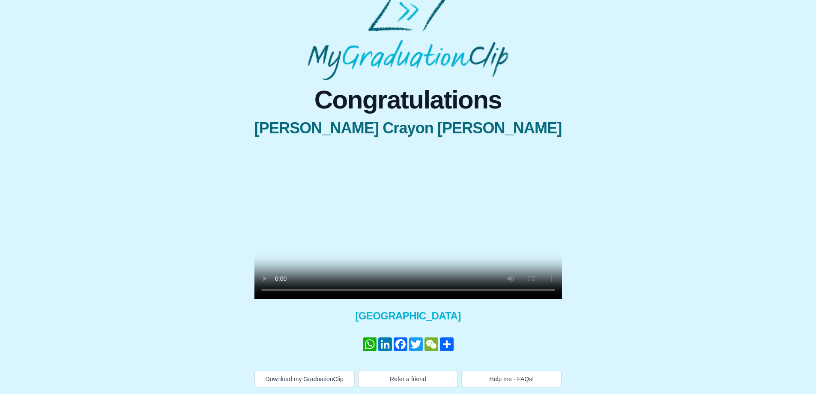  I want to click on a: Twitter, so click(416, 344).